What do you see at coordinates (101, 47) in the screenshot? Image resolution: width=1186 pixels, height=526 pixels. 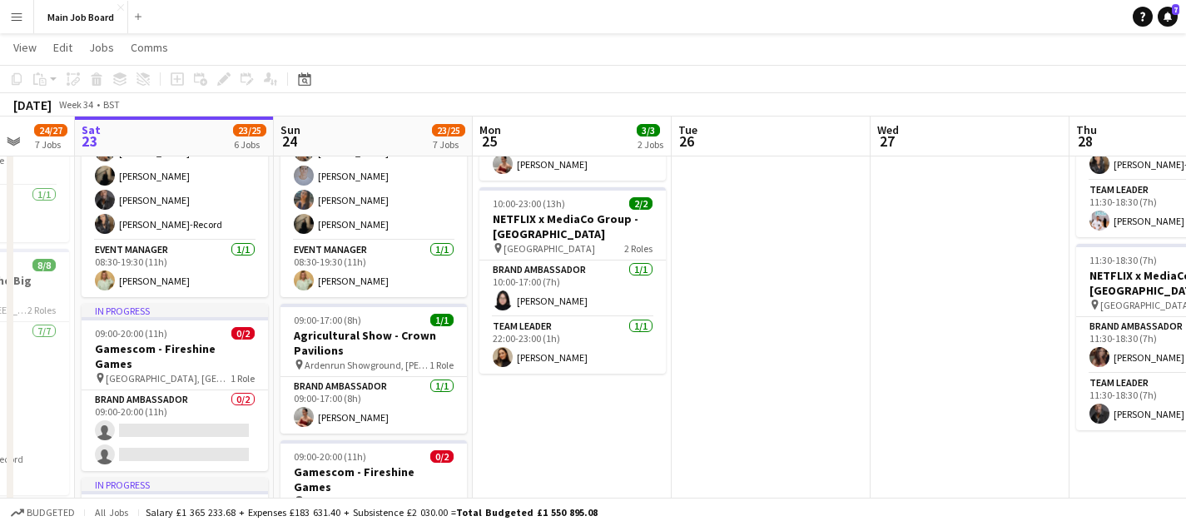 I see `span: Jobs` at bounding box center [101, 47].